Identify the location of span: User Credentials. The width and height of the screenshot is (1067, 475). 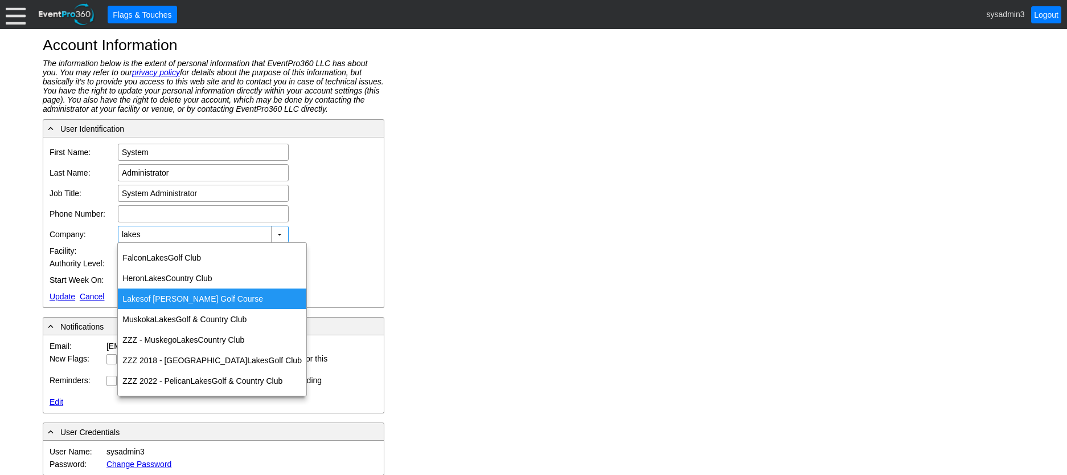
(90, 432).